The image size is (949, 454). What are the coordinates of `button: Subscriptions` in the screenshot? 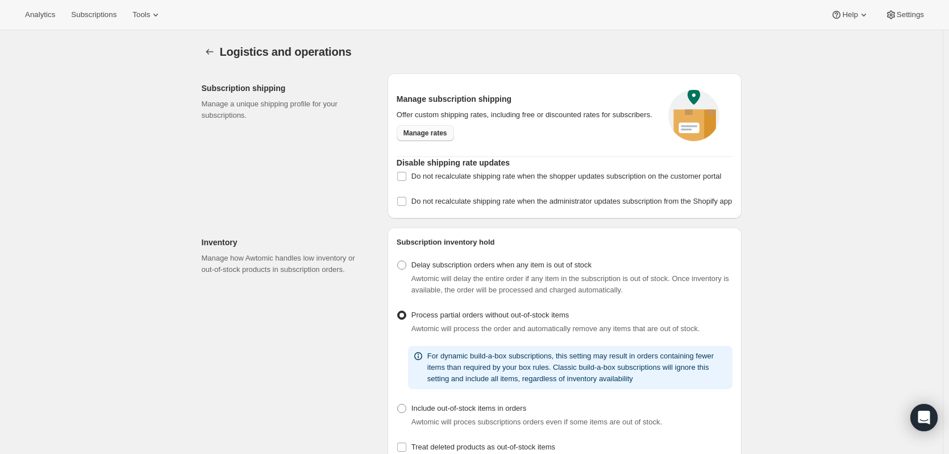 It's located at (94, 15).